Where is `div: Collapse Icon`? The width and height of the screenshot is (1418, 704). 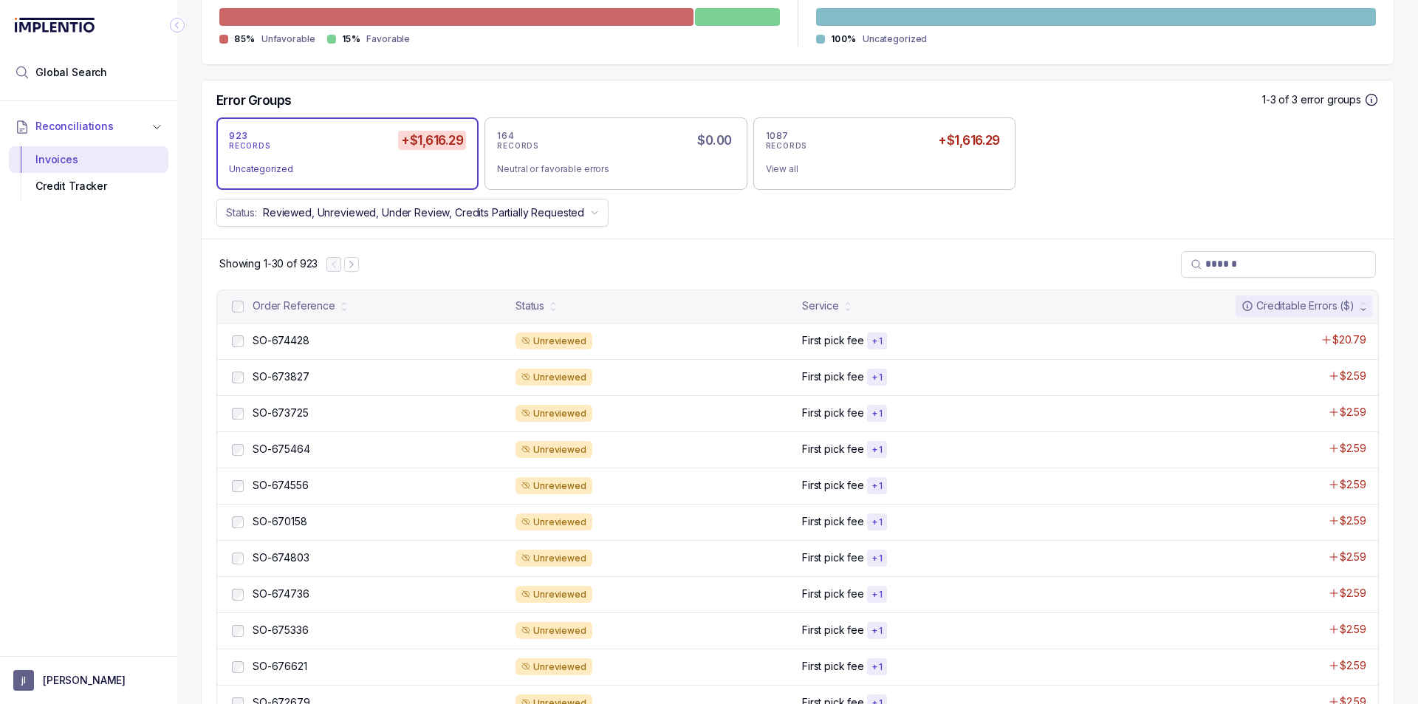
div: Collapse Icon is located at coordinates (177, 25).